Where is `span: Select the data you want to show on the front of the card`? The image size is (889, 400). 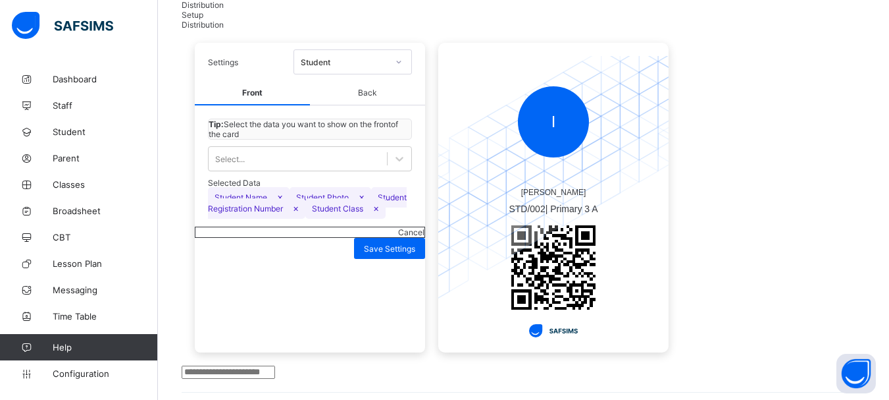
span: Select the data you want to show on the front of the card is located at coordinates (303, 129).